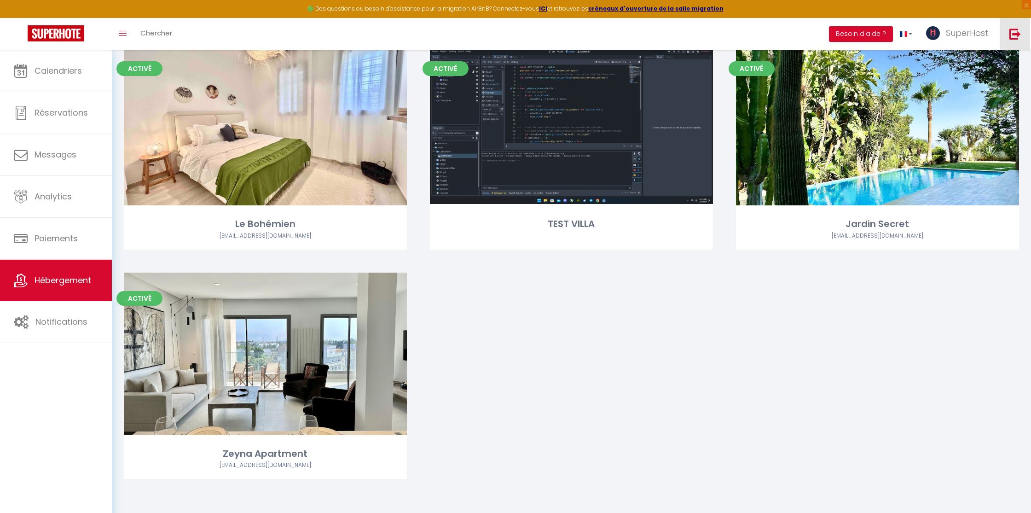 This screenshot has width=1031, height=513. What do you see at coordinates (543, 8) in the screenshot?
I see `a: ICI` at bounding box center [543, 8].